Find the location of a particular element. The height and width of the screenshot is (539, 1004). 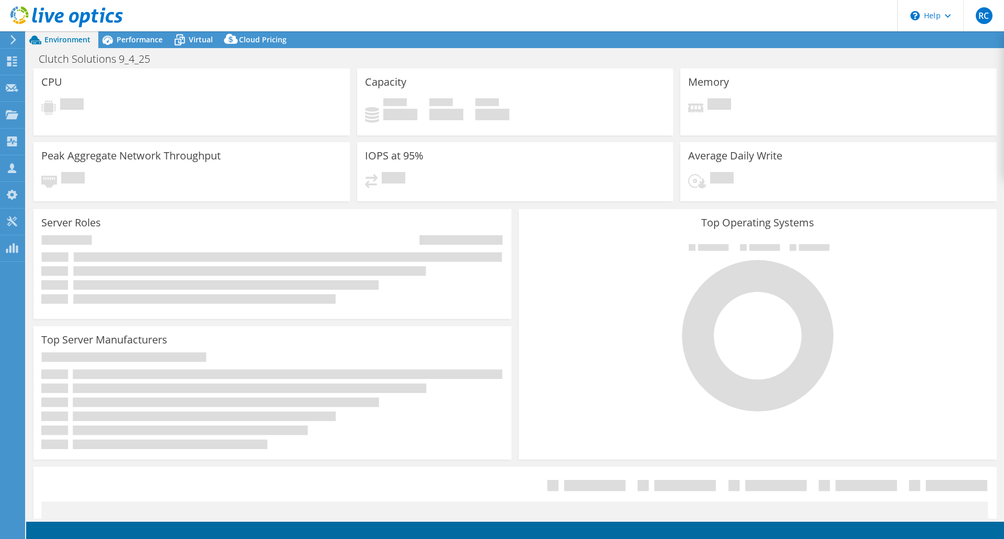

span: Virtual is located at coordinates (201, 39).